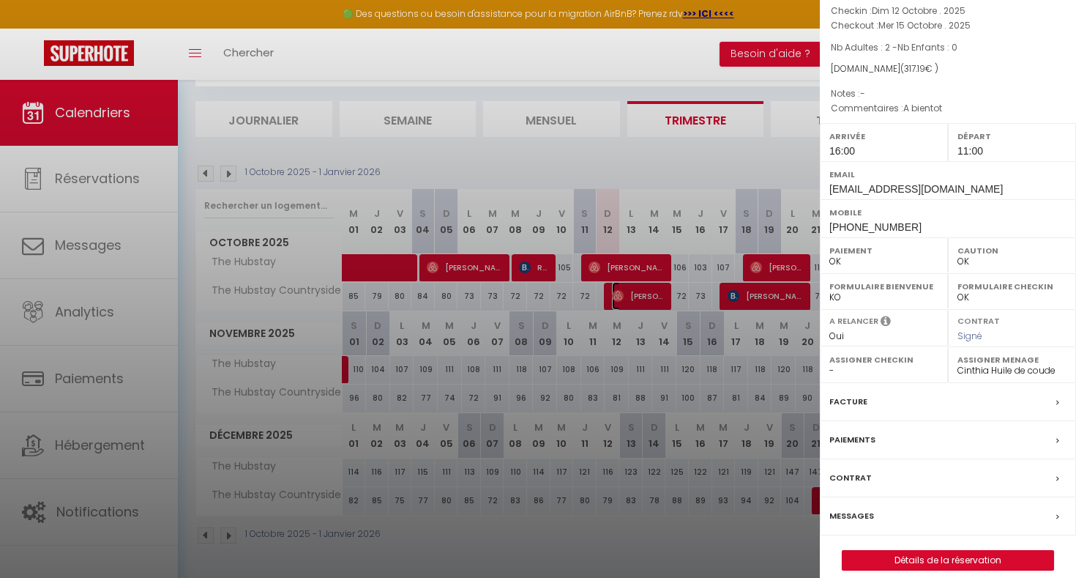 The height and width of the screenshot is (578, 1076). Describe the element at coordinates (1012, 136) in the screenshot. I see `label: Départ` at that location.